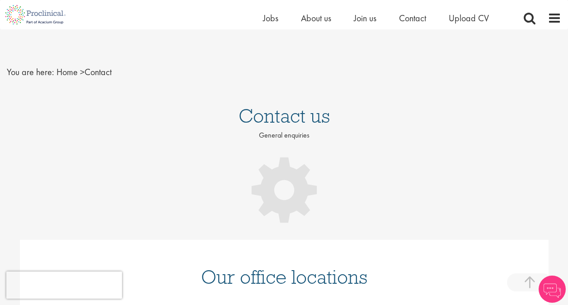  What do you see at coordinates (284, 277) in the screenshot?
I see `h1: Our office locations` at bounding box center [284, 277].